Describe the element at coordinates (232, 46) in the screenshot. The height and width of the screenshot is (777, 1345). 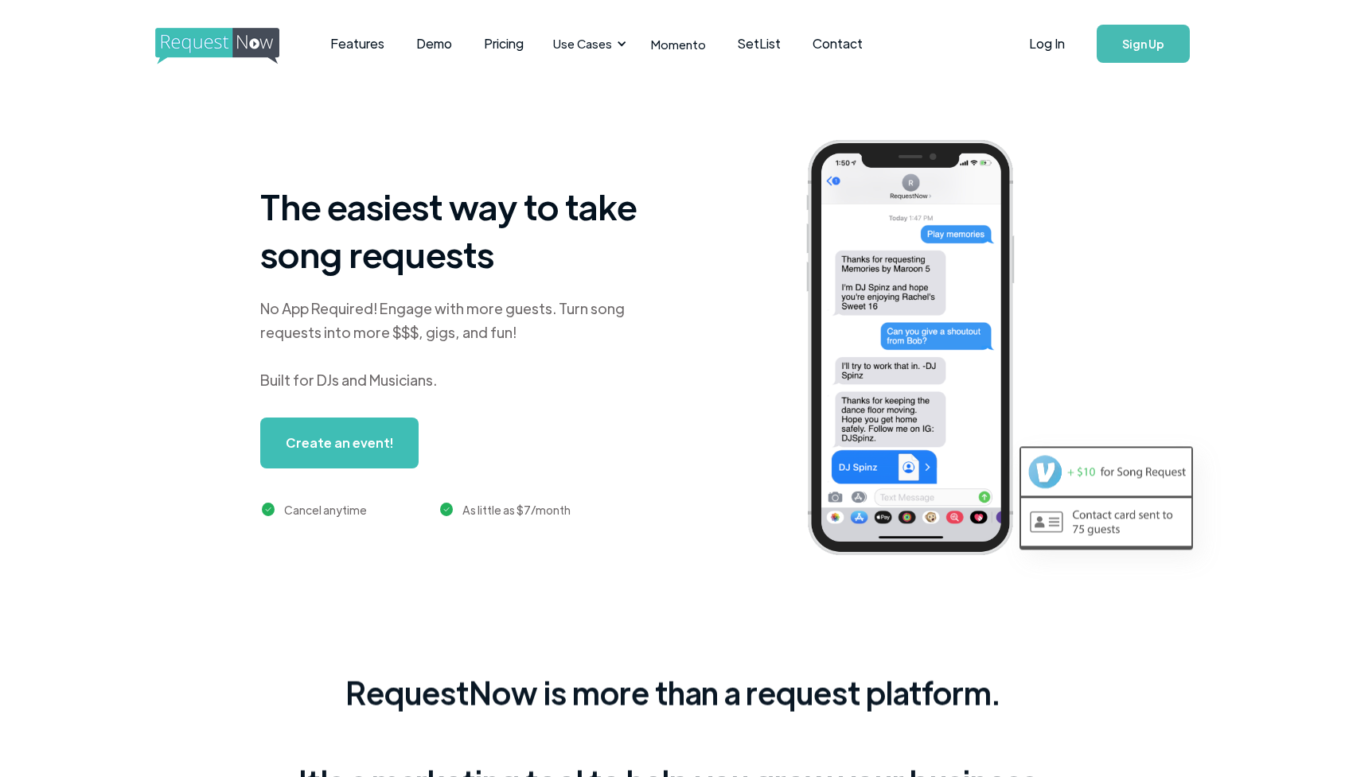
I see `img: requestnow logo` at that location.